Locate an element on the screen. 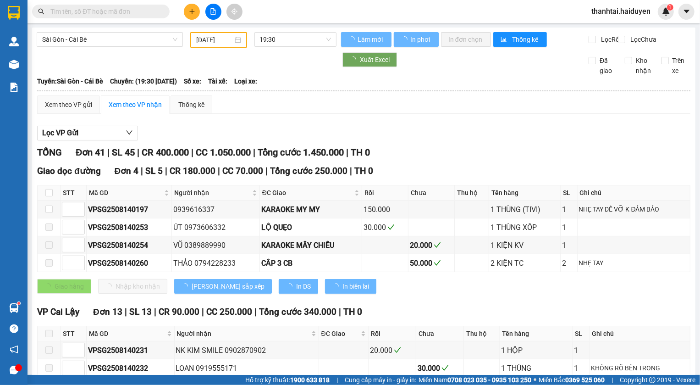  span: SL 5 is located at coordinates (154, 171).